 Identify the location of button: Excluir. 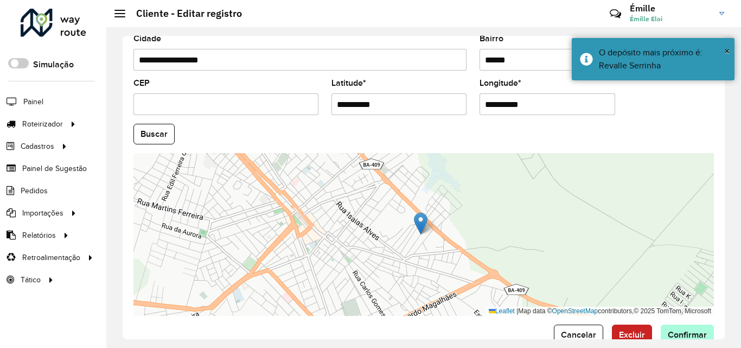
(632, 335).